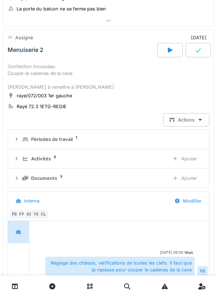  Describe the element at coordinates (43, 214) in the screenshot. I see `div: CL` at that location.